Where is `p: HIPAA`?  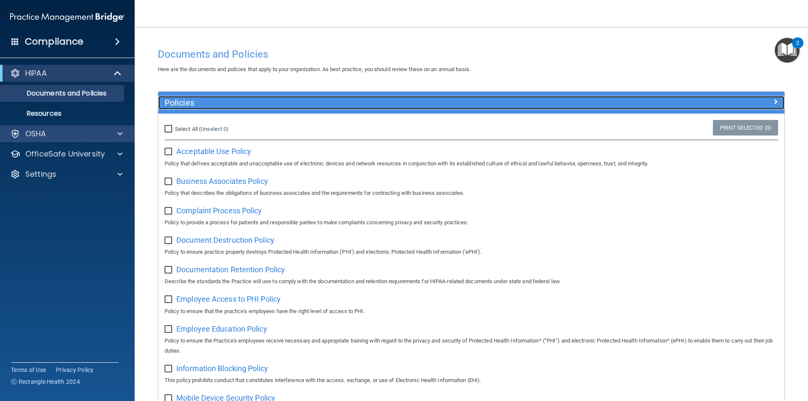 p: HIPAA is located at coordinates (36, 73).